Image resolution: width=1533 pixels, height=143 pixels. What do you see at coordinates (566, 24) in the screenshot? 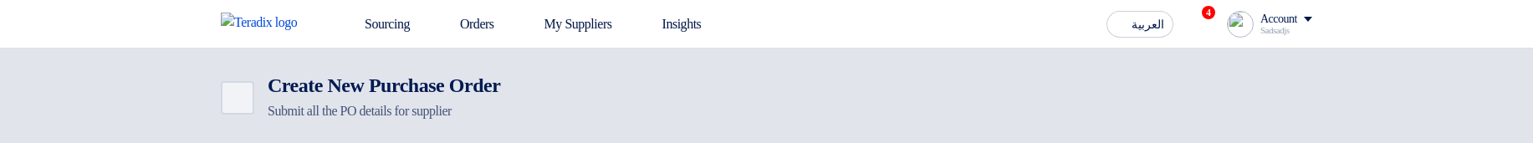
I see `a: My Suppliers` at bounding box center [566, 24].